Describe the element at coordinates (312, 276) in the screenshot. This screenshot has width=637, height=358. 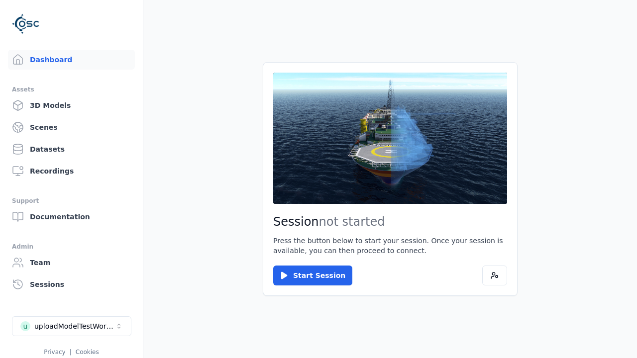
I see `button: Start Session` at that location.